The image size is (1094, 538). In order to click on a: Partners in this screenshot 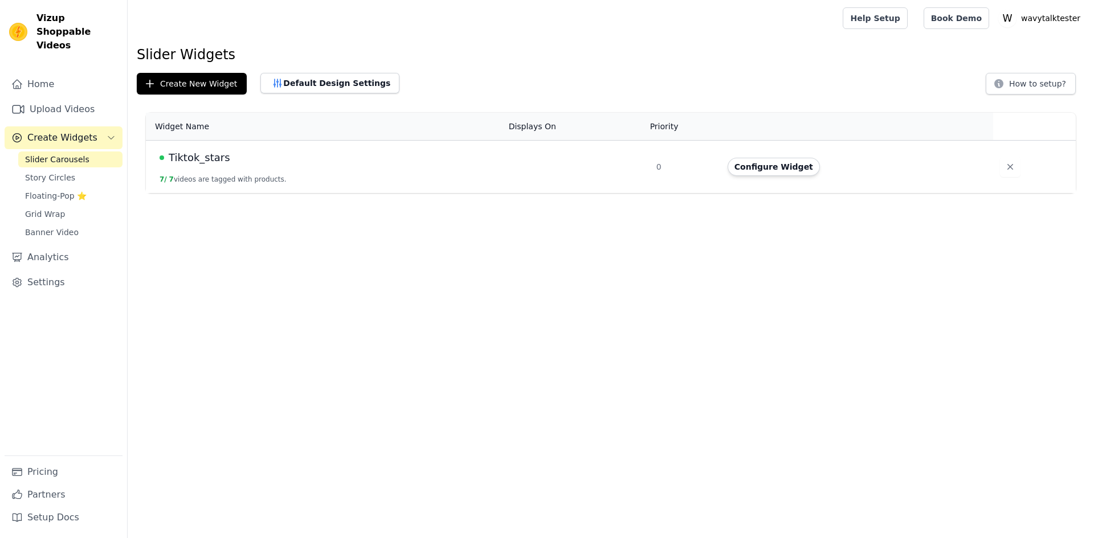, I will do `click(63, 495)`.